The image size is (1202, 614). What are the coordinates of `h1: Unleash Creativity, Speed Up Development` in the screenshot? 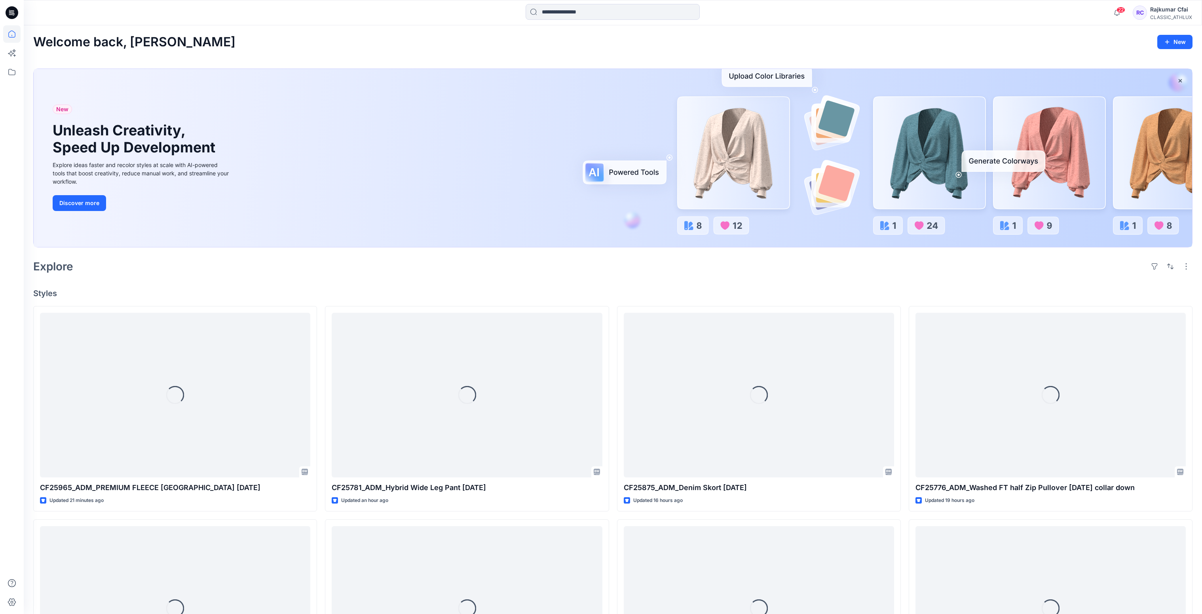 It's located at (136, 139).